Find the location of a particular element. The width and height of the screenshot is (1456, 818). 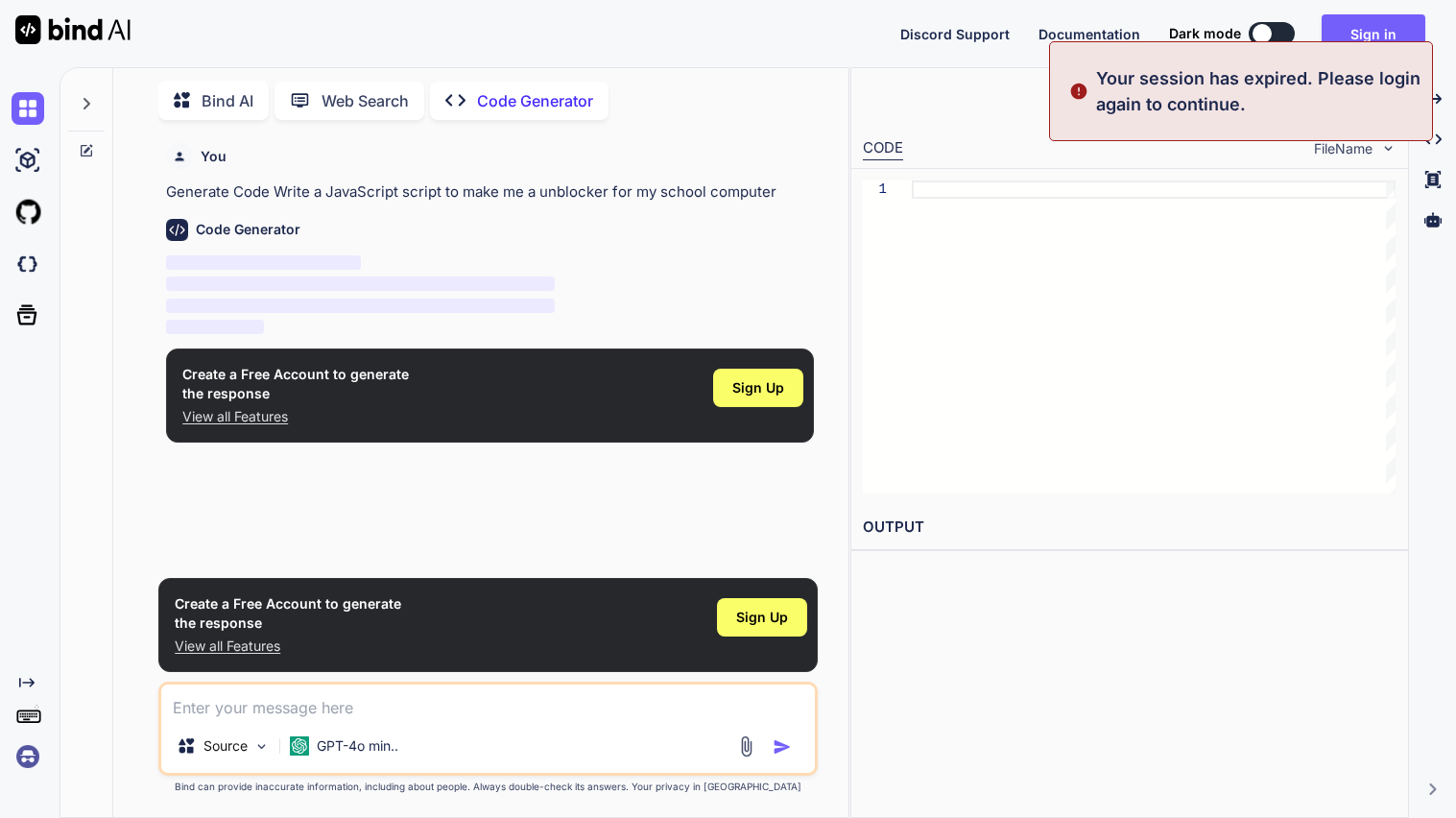

span: FileName is located at coordinates (1342, 149).